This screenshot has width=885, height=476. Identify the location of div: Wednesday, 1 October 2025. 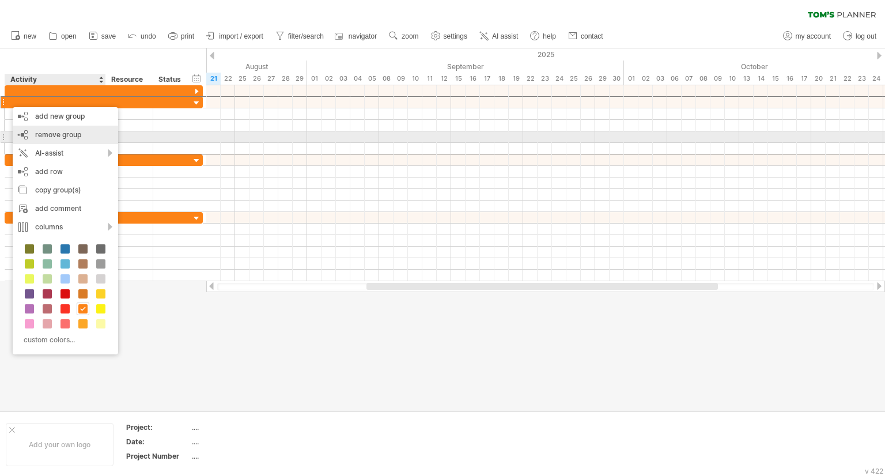
(631, 78).